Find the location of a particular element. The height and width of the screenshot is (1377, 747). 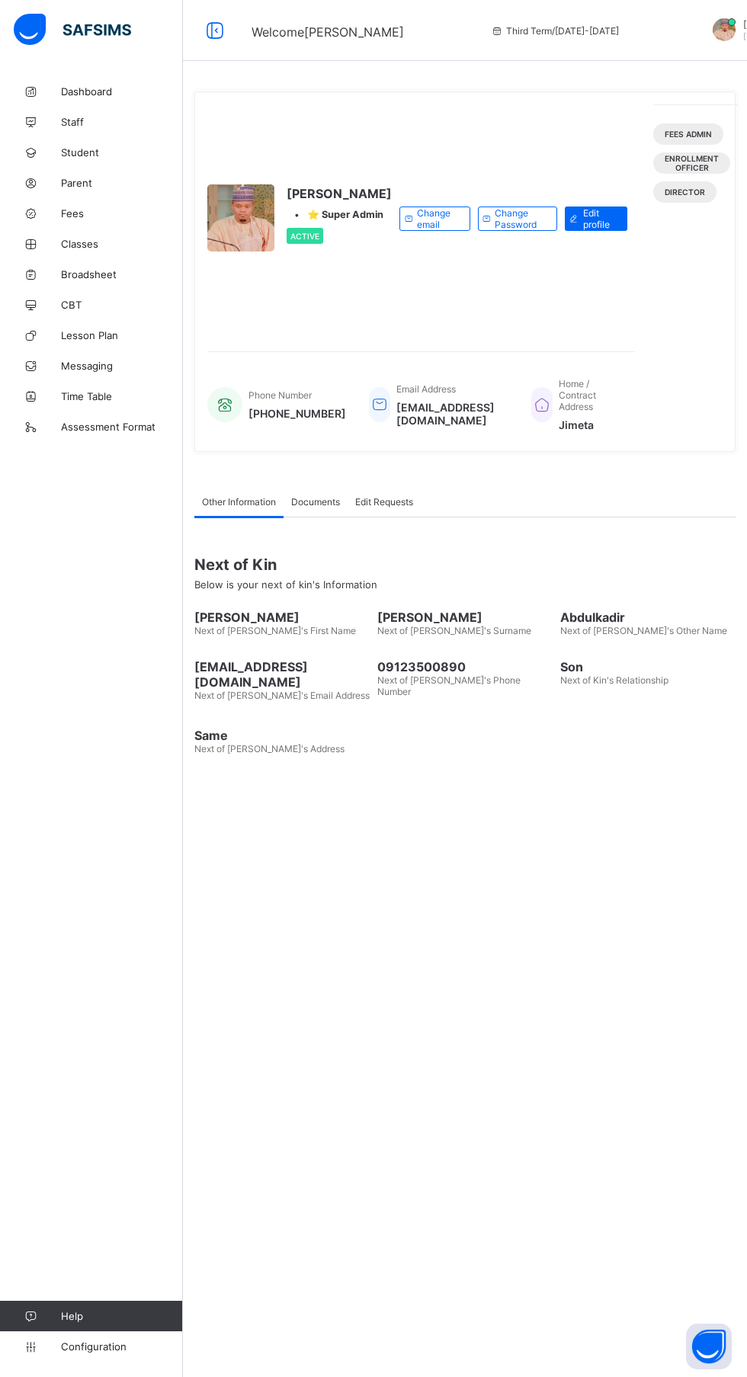

span: Change Password is located at coordinates (520, 219).